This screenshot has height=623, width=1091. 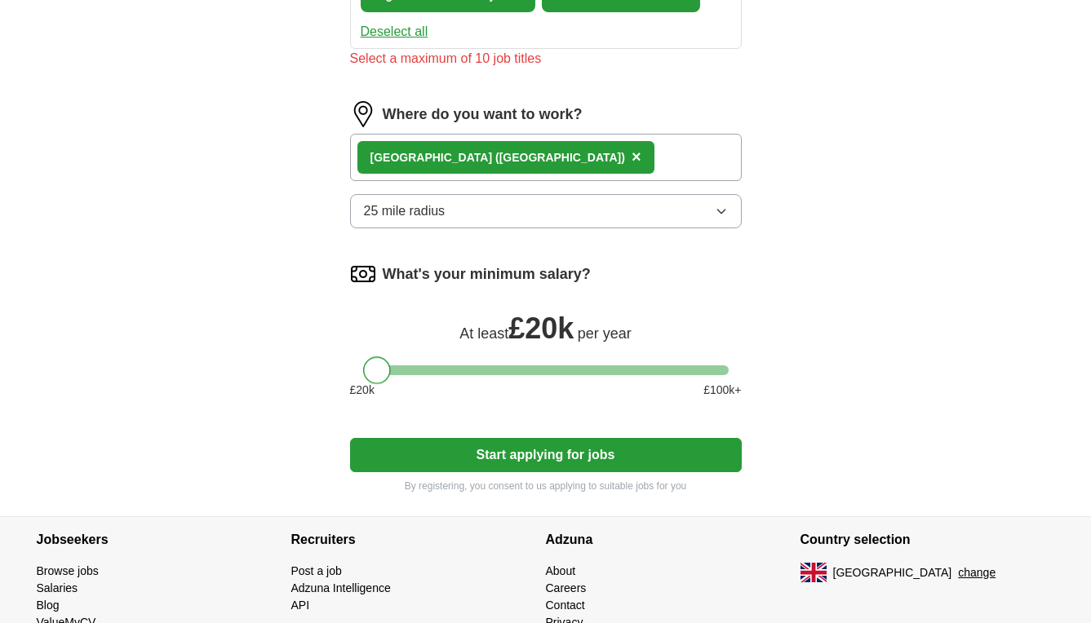 I want to click on span: per year, so click(x=604, y=334).